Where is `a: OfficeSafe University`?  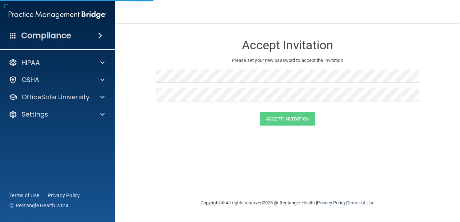 a: OfficeSafe University is located at coordinates (56, 97).